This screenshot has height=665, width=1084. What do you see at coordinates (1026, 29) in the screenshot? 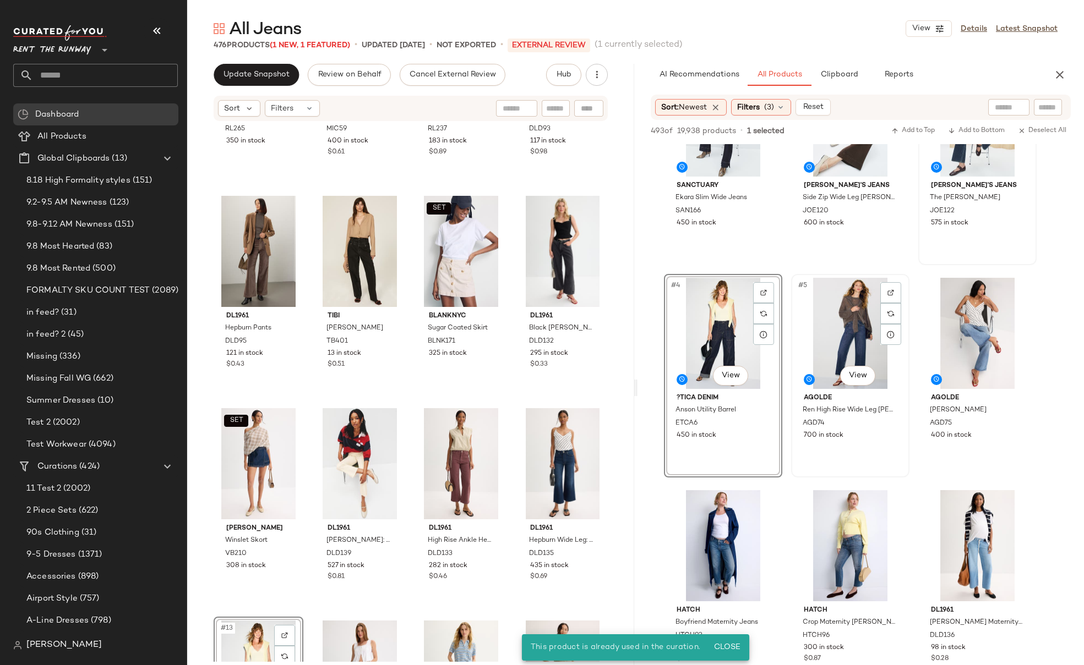
I see `a: Latest Snapshot` at bounding box center [1026, 29].